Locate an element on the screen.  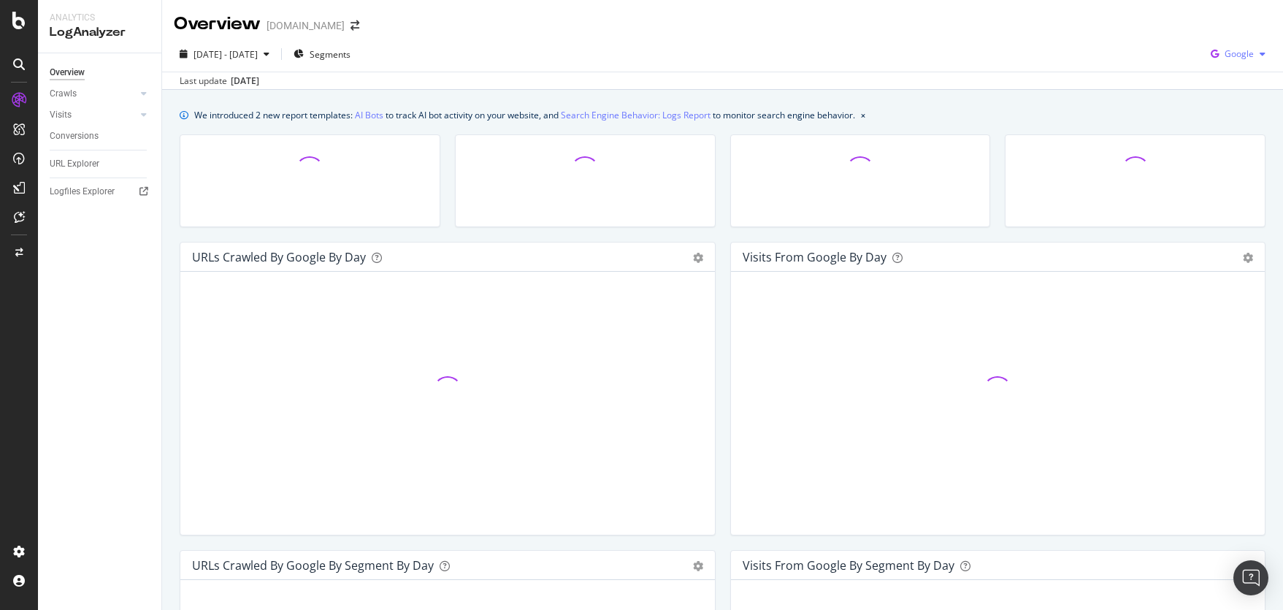
a: Crawls is located at coordinates (93, 93).